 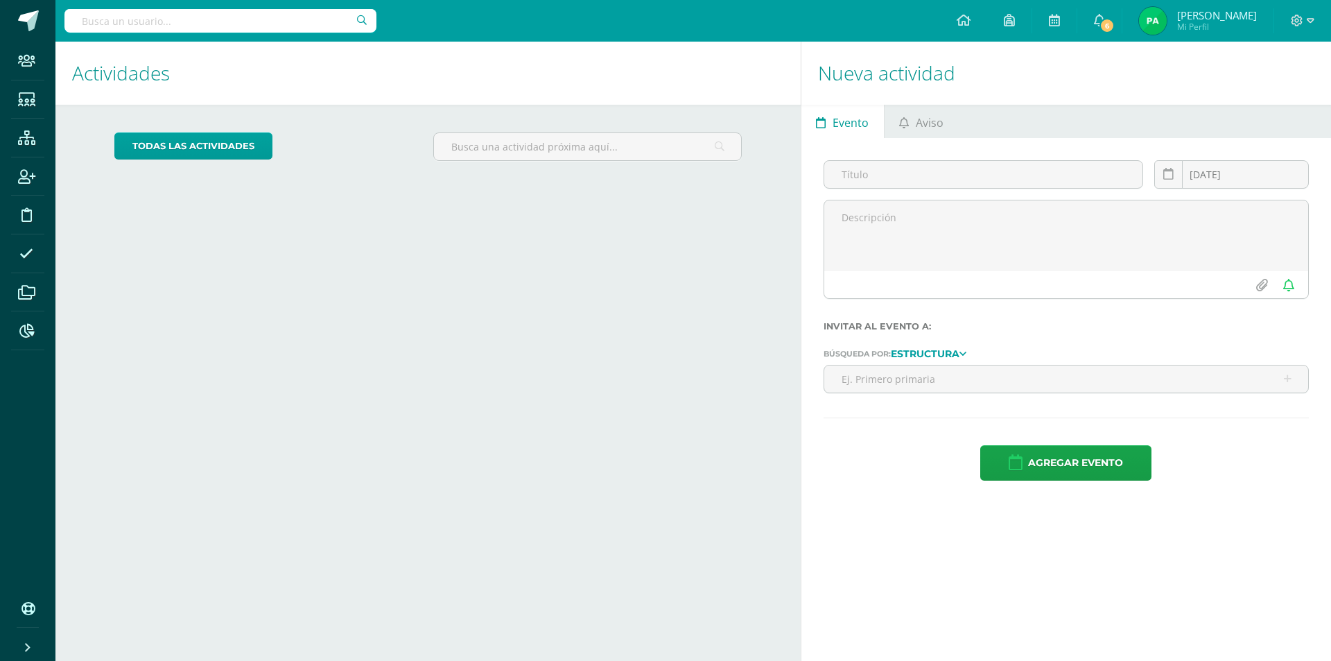 What do you see at coordinates (928, 353) in the screenshot?
I see `a: Estructura` at bounding box center [928, 353].